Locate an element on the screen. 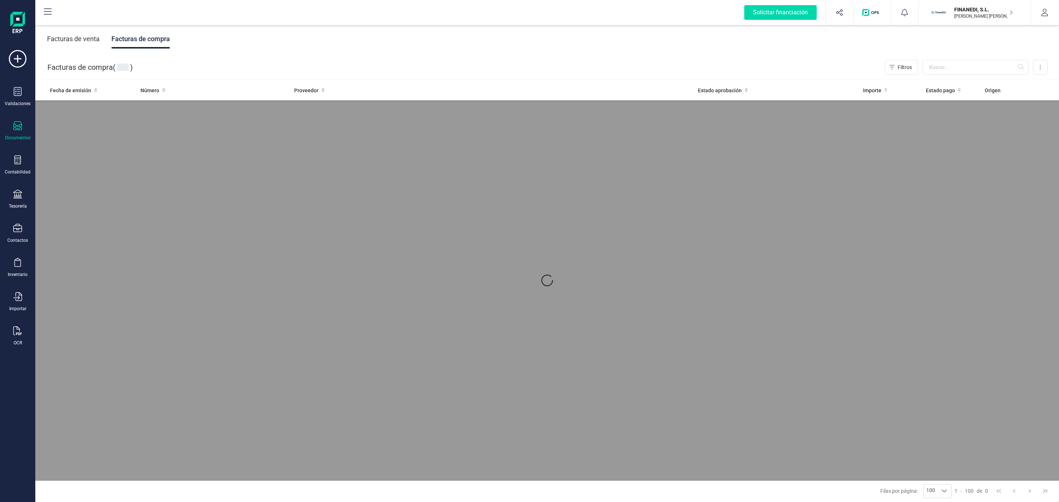 Image resolution: width=1059 pixels, height=502 pixels. div: Facturas de venta is located at coordinates (73, 39).